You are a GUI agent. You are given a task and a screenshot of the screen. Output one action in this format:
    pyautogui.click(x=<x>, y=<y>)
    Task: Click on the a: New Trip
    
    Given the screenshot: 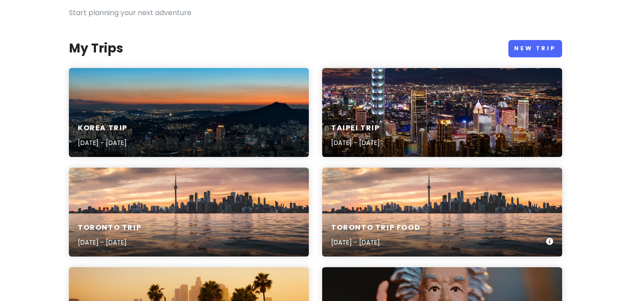 What is the action you would take?
    pyautogui.click(x=535, y=48)
    